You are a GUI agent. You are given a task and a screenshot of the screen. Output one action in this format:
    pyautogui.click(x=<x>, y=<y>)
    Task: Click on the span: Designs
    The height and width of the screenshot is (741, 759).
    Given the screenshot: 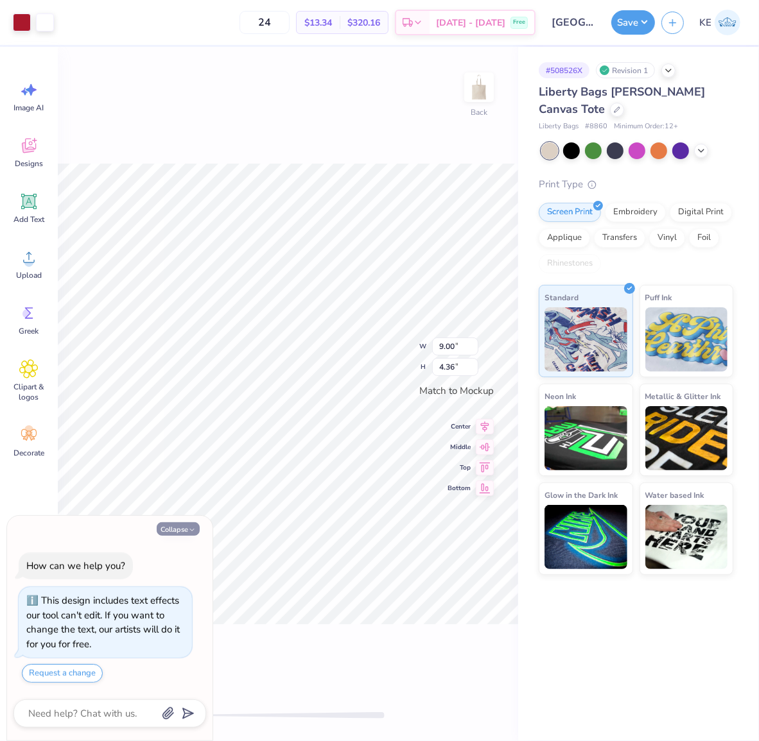 What is the action you would take?
    pyautogui.click(x=29, y=164)
    